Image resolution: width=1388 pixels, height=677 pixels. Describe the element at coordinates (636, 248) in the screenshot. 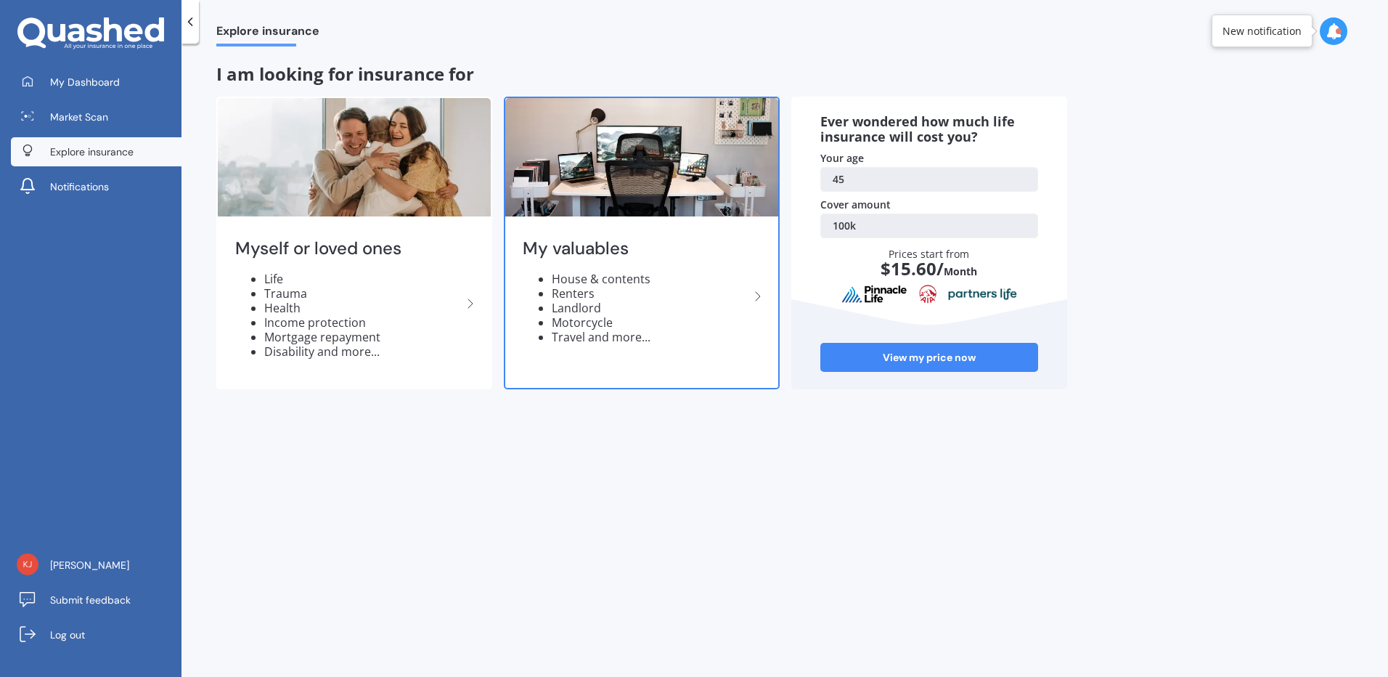

I see `h2: My valuables` at that location.